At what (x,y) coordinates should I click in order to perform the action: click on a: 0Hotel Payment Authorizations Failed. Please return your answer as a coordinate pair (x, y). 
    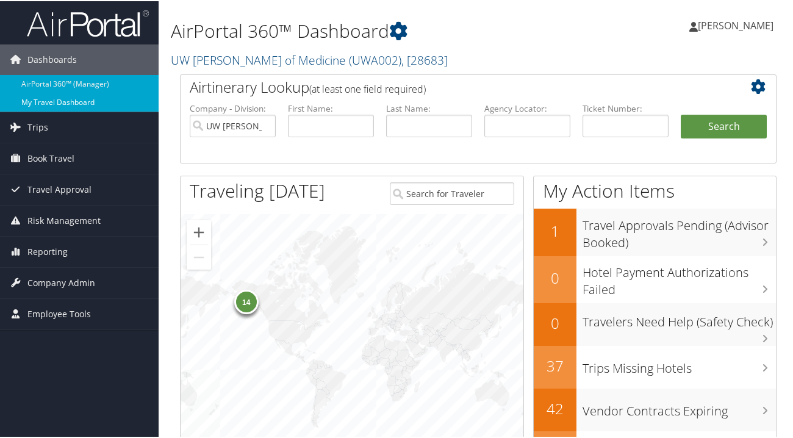
    Looking at the image, I should click on (655, 278).